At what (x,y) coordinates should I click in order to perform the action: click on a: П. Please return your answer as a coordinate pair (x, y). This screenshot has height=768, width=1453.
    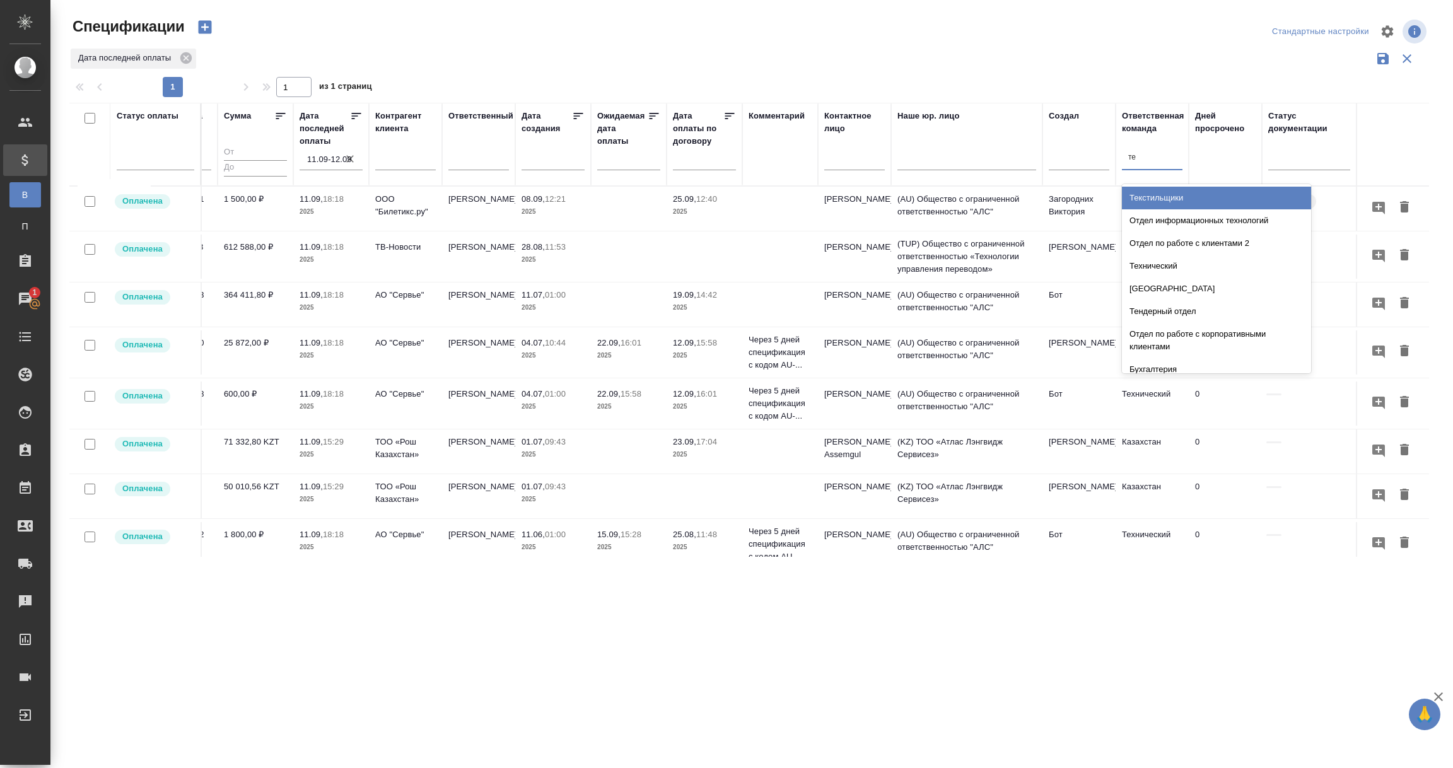
    Looking at the image, I should click on (25, 226).